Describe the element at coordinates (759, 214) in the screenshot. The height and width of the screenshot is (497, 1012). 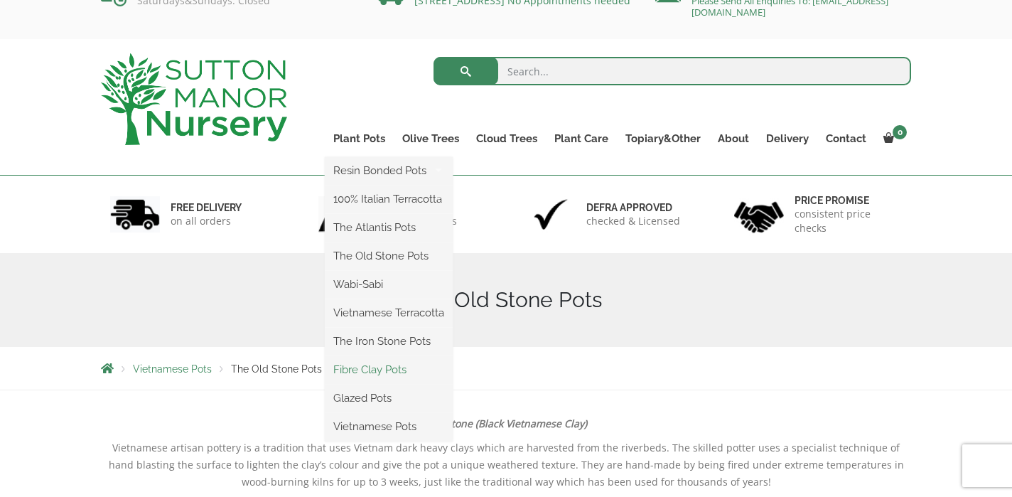
I see `img: 4.jpg` at that location.